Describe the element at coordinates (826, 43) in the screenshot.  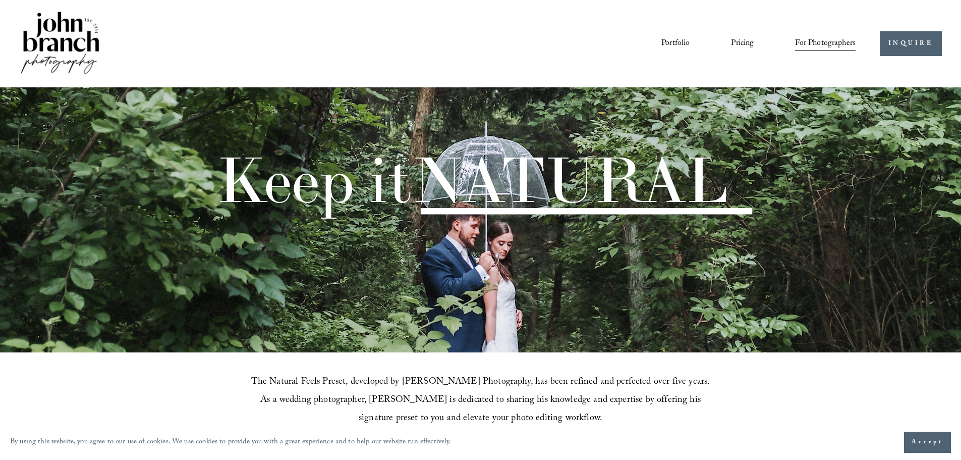
I see `a: folder dropdown` at that location.